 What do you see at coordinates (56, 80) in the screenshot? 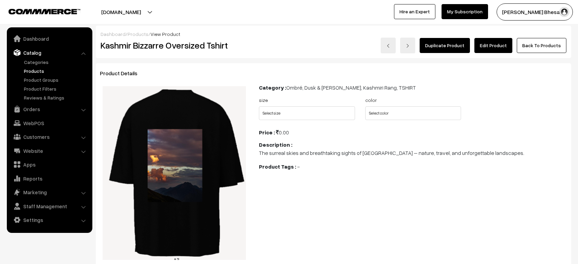
I see `a: Product Groups` at bounding box center [56, 80].